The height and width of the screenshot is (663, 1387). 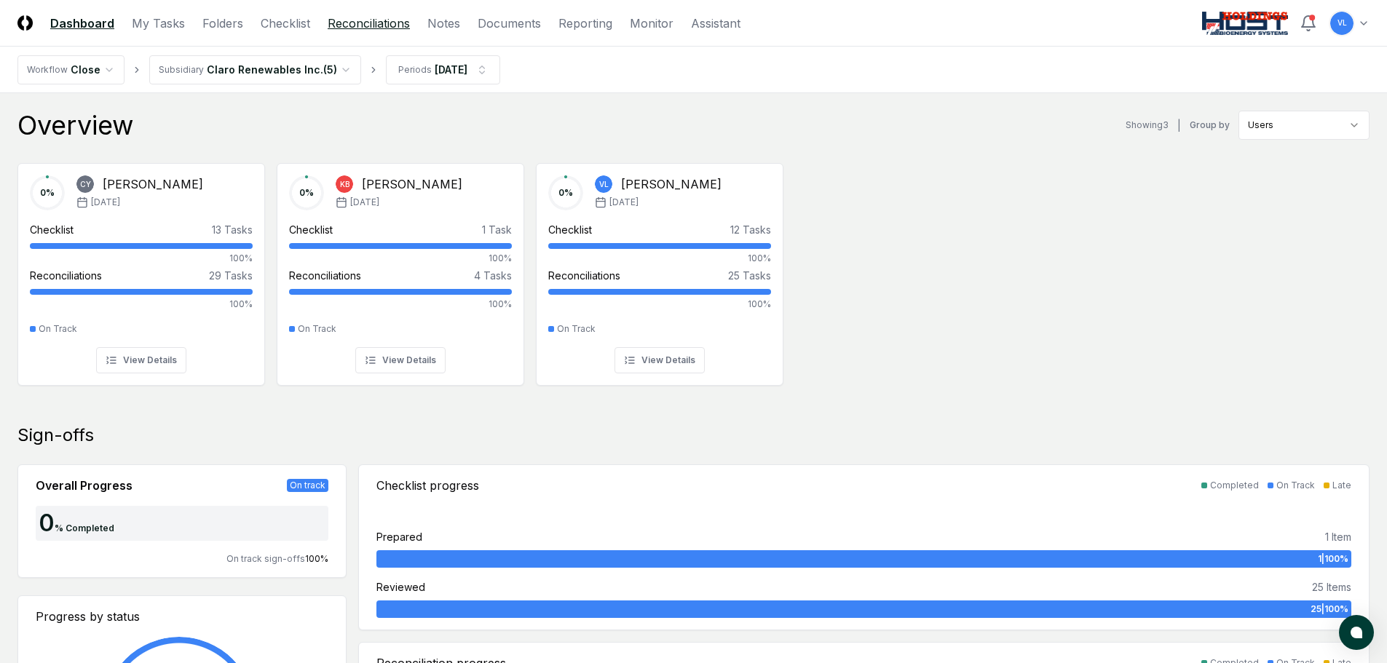 I want to click on div: 1 Task, so click(x=496, y=229).